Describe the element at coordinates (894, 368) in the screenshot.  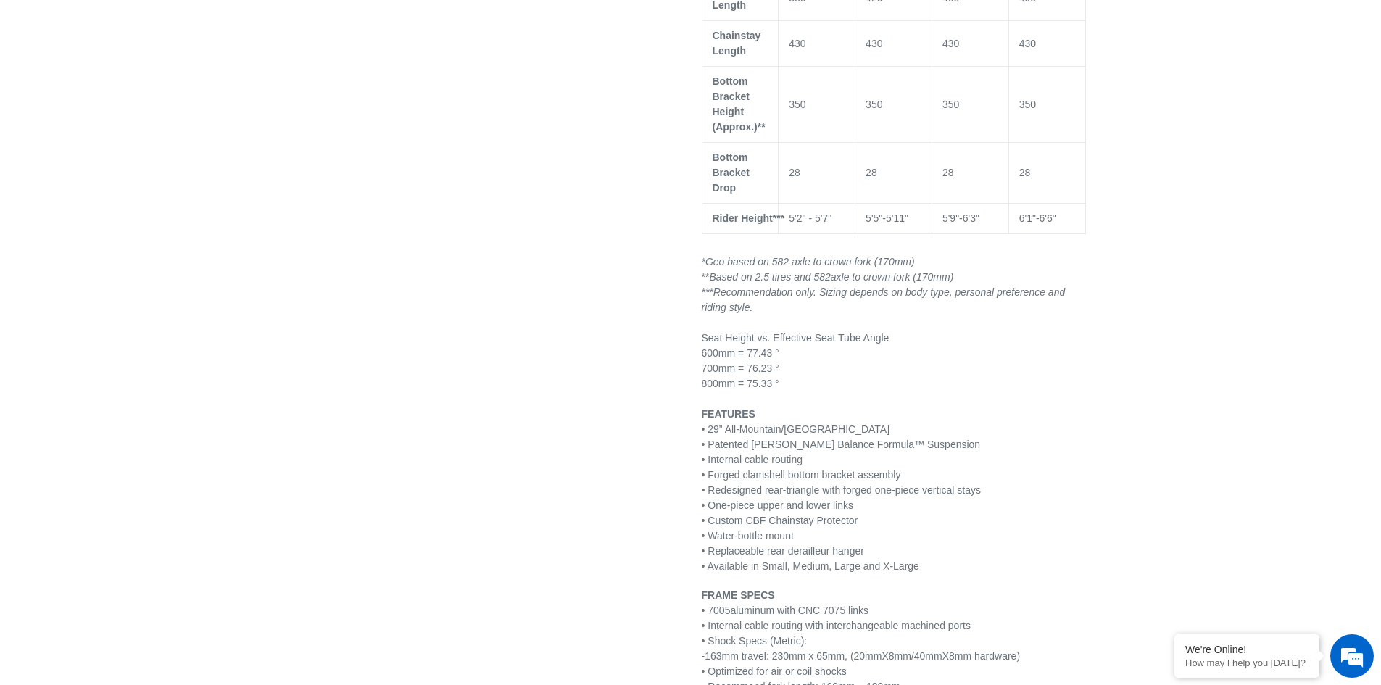
I see `div: 700mm = 76.23` at that location.